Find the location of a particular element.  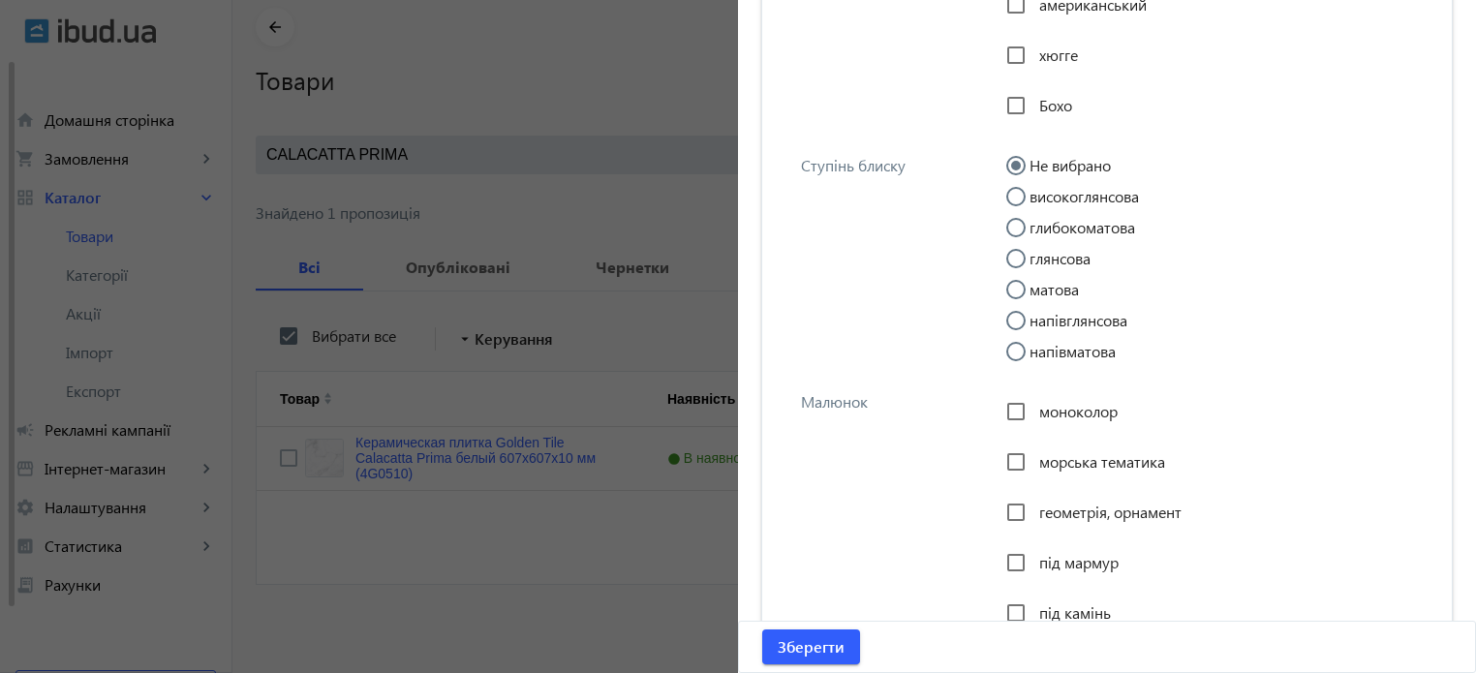

span: хюгге is located at coordinates (1058, 54).